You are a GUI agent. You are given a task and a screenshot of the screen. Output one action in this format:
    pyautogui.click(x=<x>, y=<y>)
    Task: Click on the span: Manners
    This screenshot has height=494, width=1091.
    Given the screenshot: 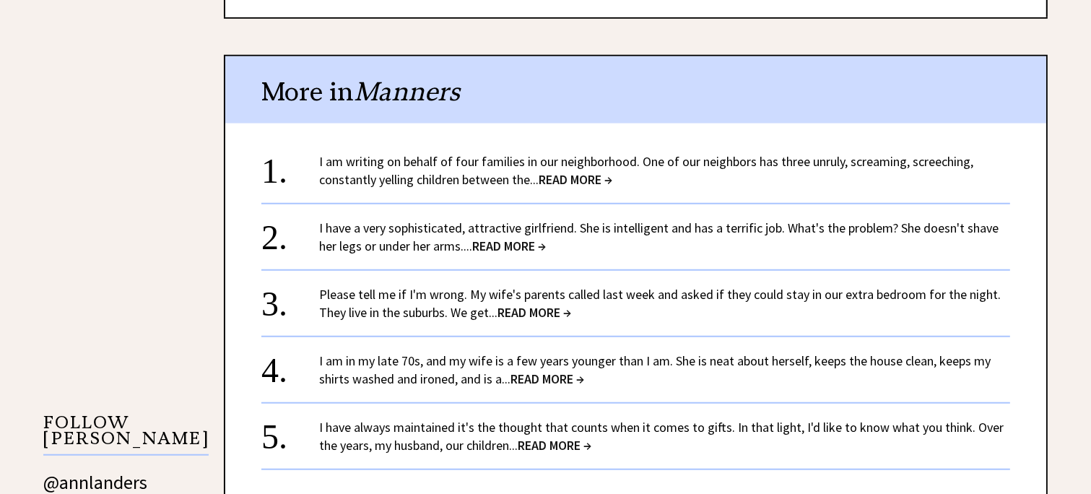 What is the action you would take?
    pyautogui.click(x=407, y=91)
    